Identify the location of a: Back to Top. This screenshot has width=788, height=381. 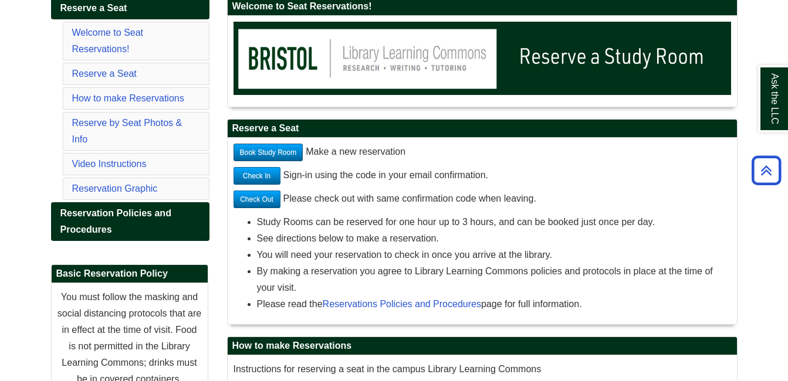
(766, 170).